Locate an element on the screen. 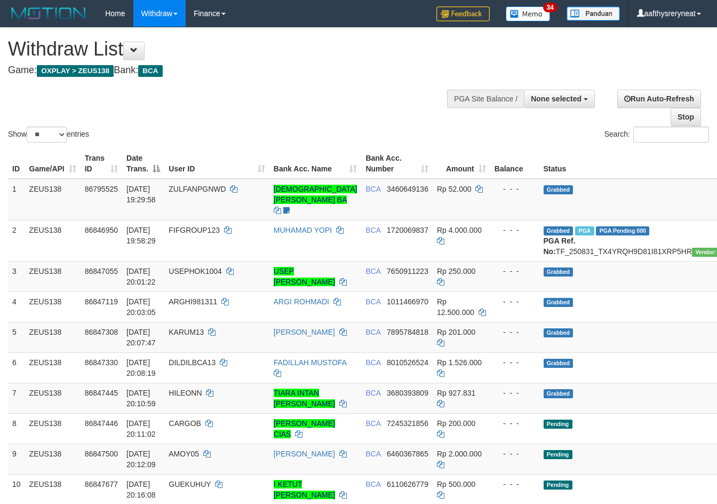 This screenshot has height=504, width=717. th: User ID: activate to sort column ascending is located at coordinates (217, 163).